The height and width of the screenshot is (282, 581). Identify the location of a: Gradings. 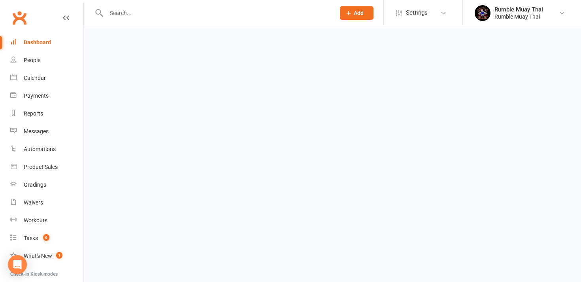
(47, 184).